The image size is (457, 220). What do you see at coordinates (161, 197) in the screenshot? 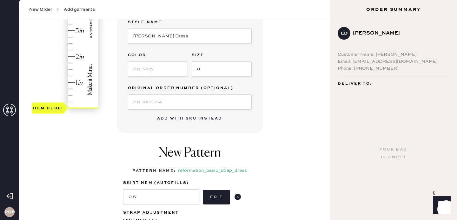
I see `input: Move the yellow marker!` at bounding box center [161, 197].